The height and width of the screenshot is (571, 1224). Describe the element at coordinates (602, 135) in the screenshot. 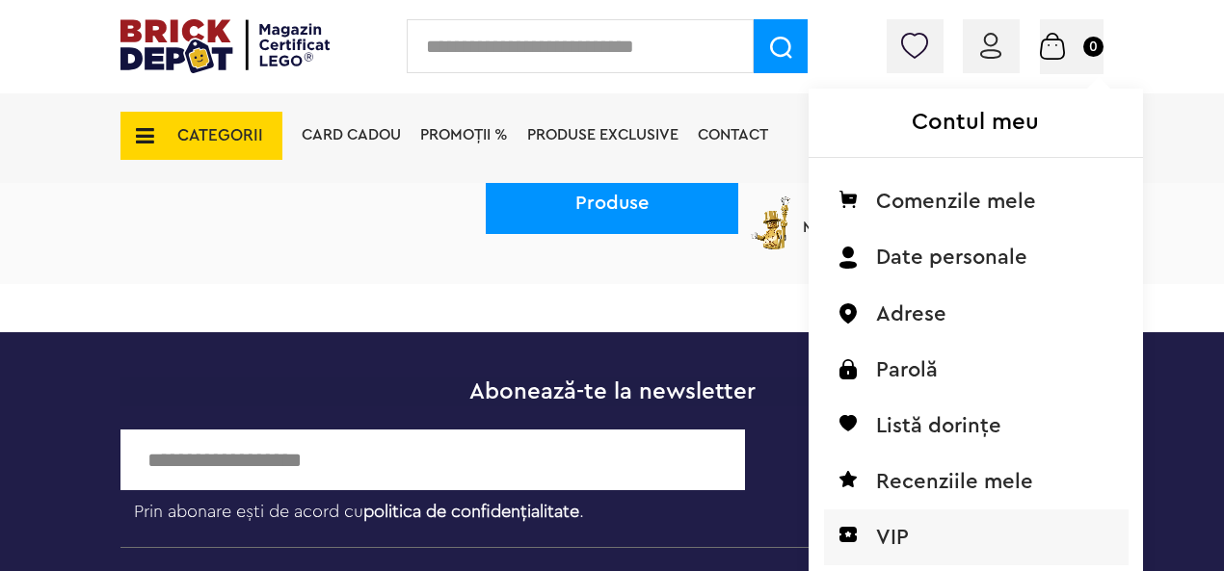

I see `span: Produse exclusive` at that location.